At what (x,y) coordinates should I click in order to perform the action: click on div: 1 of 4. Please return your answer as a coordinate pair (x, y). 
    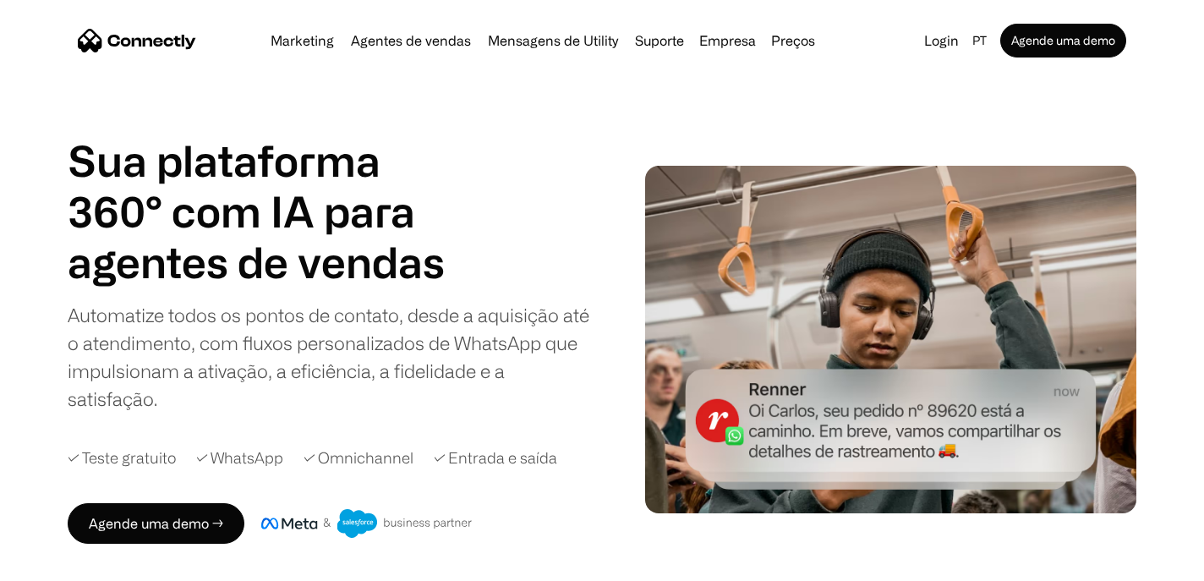
    Looking at the image, I should click on (262, 262).